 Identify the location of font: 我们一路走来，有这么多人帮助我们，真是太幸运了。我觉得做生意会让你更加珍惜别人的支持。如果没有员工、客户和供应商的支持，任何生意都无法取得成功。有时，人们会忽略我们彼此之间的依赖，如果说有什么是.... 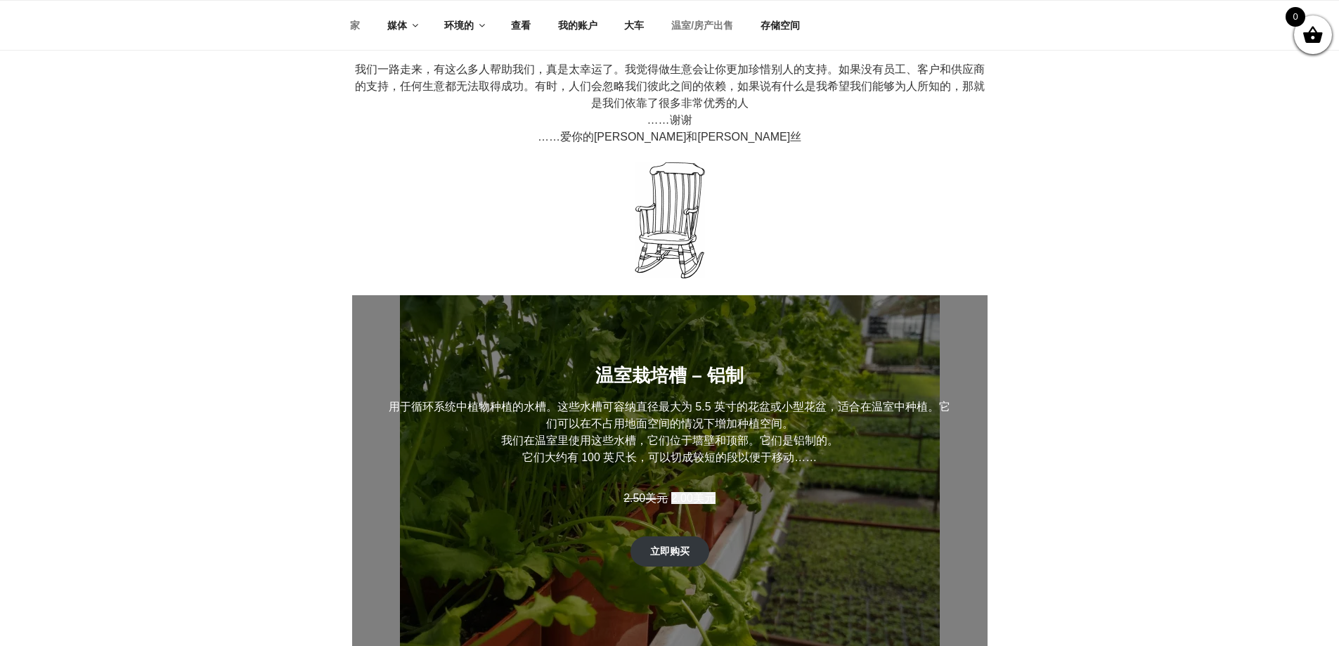
(670, 86).